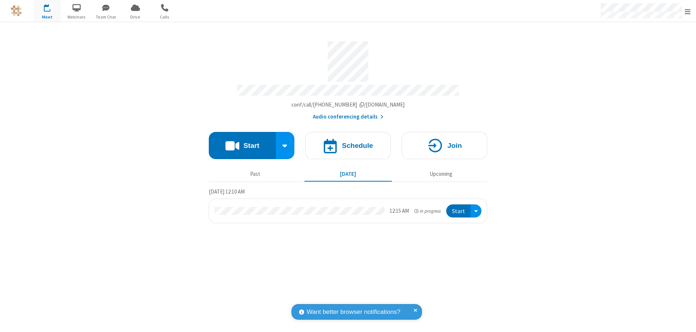 This screenshot has height=332, width=696. Describe the element at coordinates (358, 145) in the screenshot. I see `h4: Schedule` at that location.